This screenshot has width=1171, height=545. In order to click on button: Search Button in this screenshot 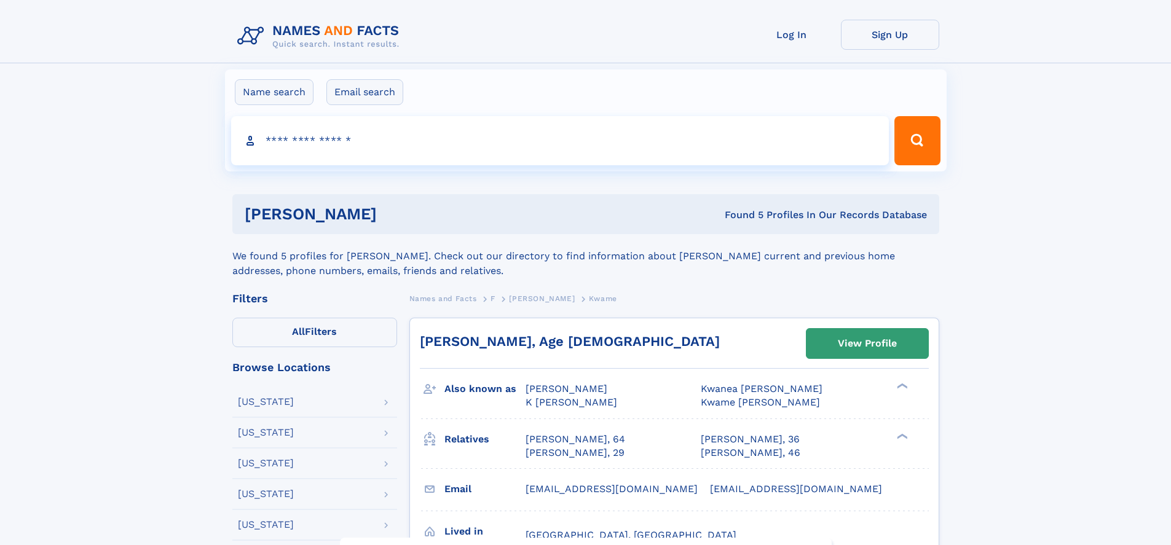, I will do `click(917, 141)`.